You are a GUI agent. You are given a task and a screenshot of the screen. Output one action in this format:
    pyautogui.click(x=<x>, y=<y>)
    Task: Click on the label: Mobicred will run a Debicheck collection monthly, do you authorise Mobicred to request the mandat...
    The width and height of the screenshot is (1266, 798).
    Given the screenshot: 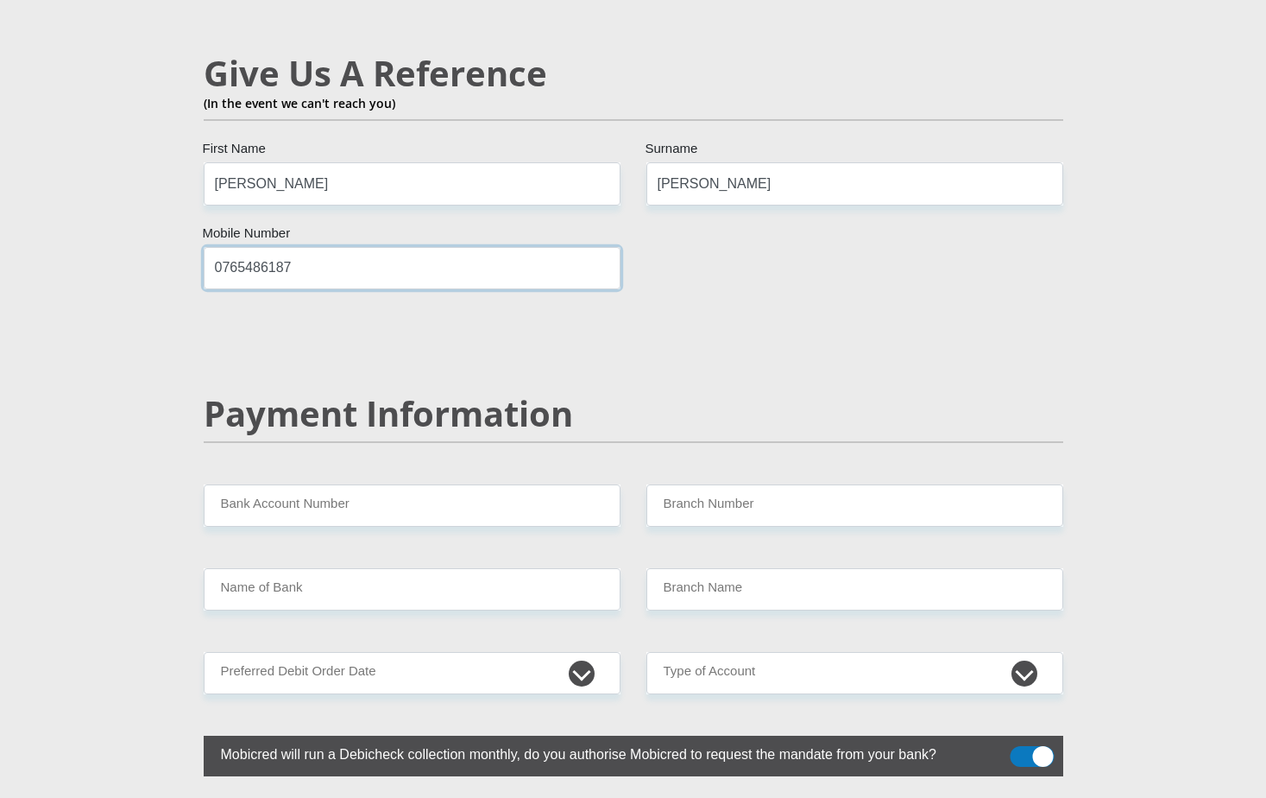 What is the action you would take?
    pyautogui.click(x=590, y=752)
    